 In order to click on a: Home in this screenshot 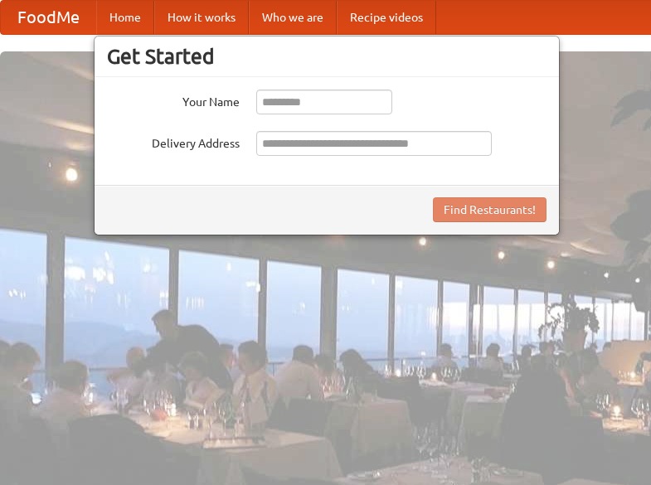, I will do `click(125, 17)`.